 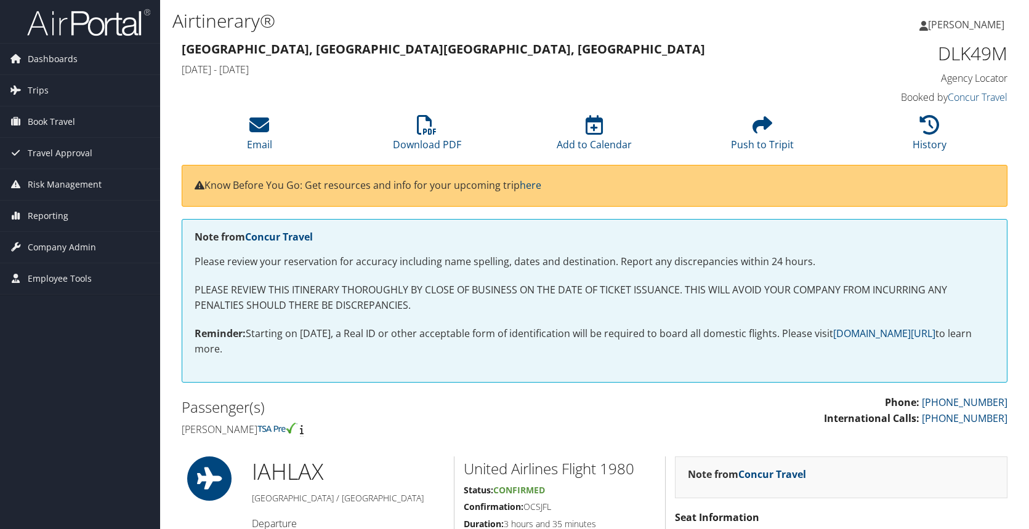 I want to click on p: Know Before You Go: Get resources and info for your upcoming trip, so click(x=594, y=186).